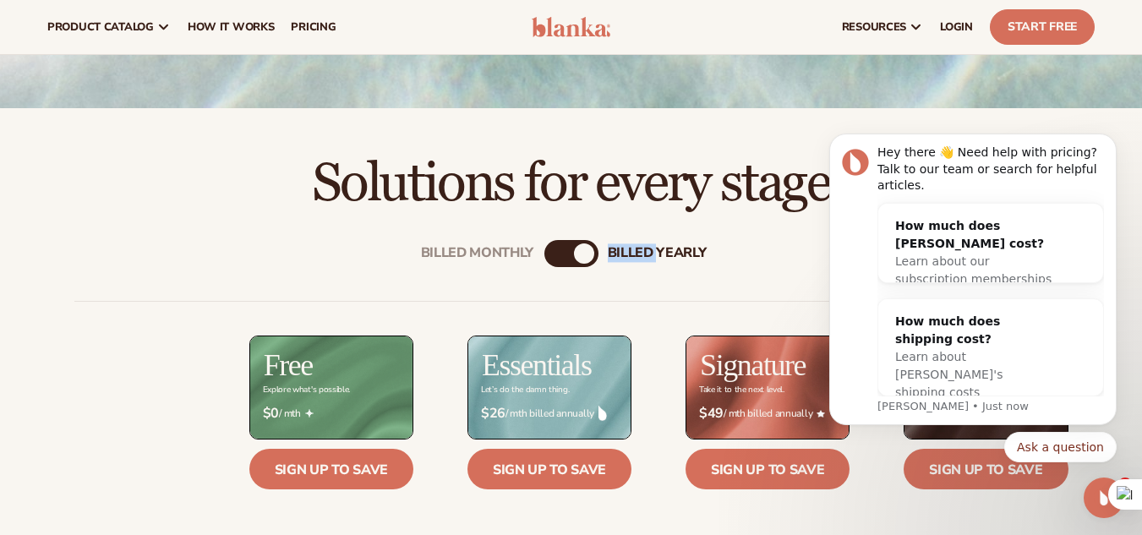 This screenshot has width=1142, height=535. Describe the element at coordinates (493, 413) in the screenshot. I see `strong: $26` at that location.